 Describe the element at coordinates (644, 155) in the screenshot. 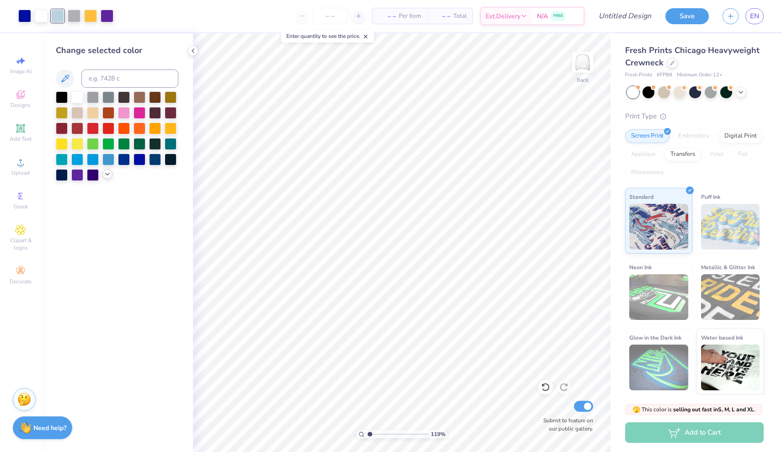

I see `div: Applique` at that location.